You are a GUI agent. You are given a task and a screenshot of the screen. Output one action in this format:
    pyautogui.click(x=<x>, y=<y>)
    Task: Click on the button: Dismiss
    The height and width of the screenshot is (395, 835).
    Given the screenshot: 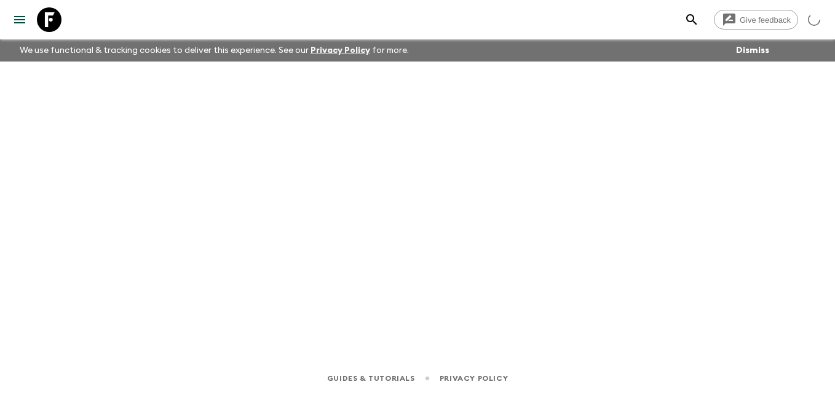 What is the action you would take?
    pyautogui.click(x=753, y=50)
    